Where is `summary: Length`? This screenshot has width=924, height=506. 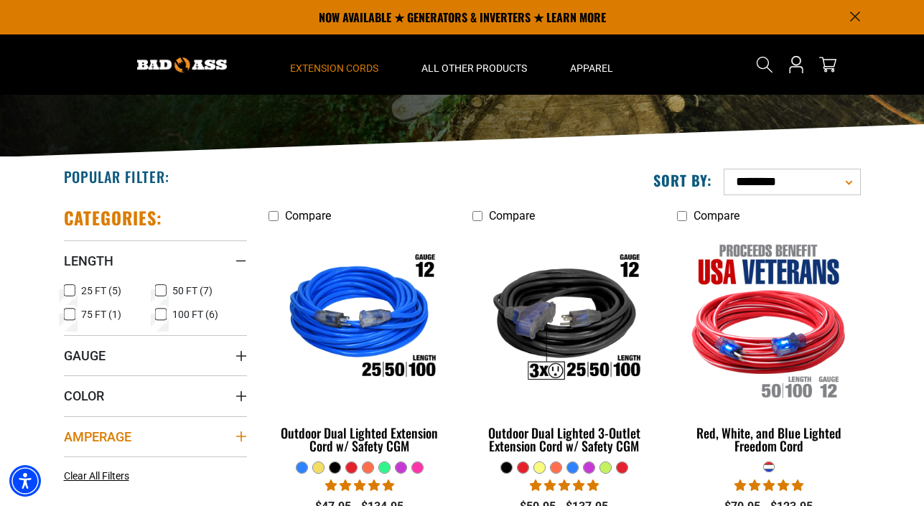
summary: Length is located at coordinates (155, 261).